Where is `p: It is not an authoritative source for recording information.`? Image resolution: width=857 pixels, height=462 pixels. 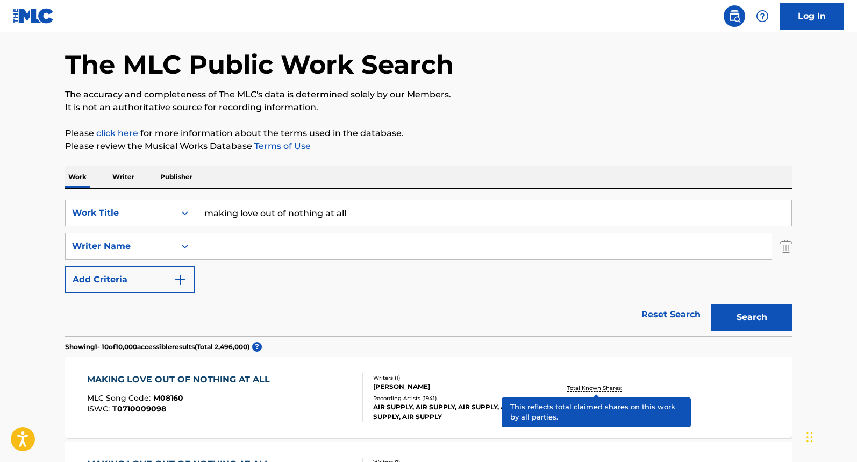 p: It is not an authoritative source for recording information. is located at coordinates (429, 108).